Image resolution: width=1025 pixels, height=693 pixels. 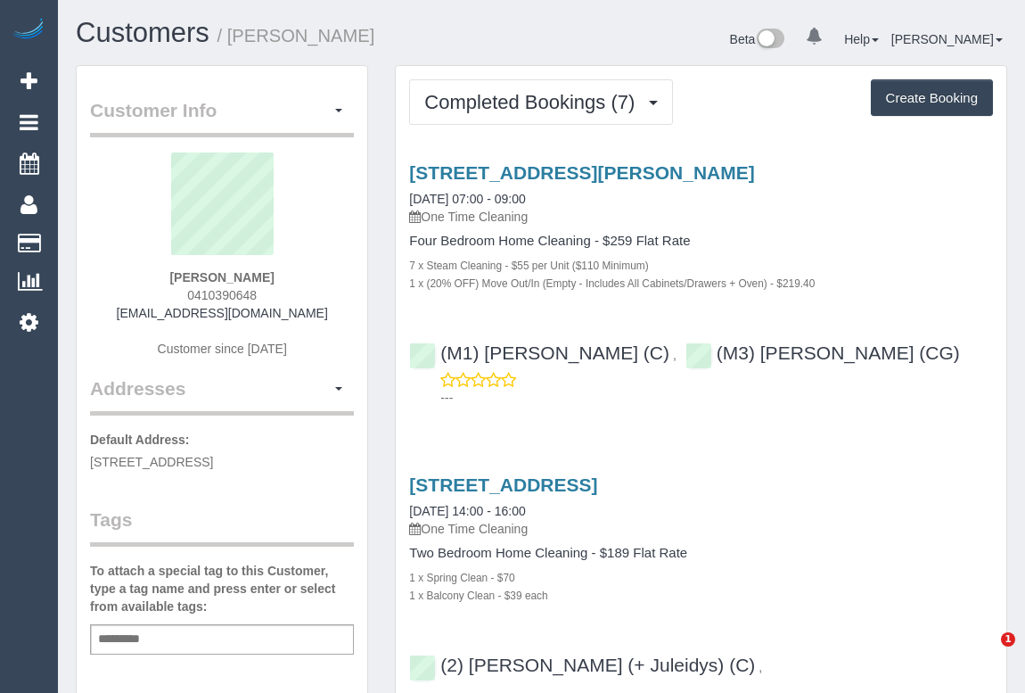 What do you see at coordinates (222, 295) in the screenshot?
I see `span: 0410390648` at bounding box center [222, 295].